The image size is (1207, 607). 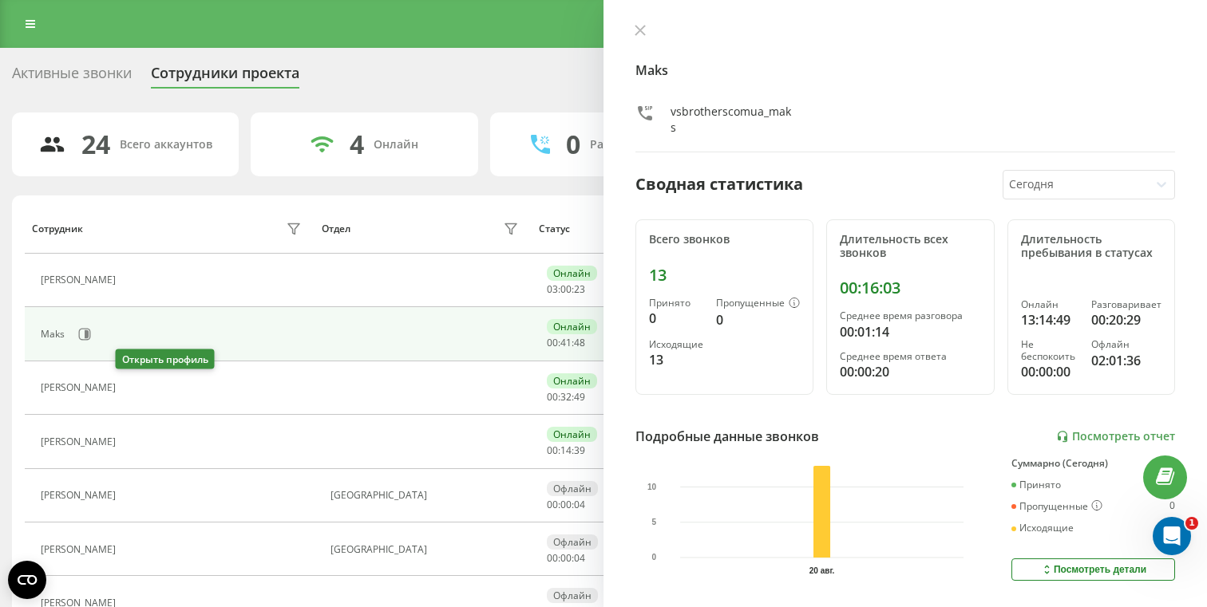 What do you see at coordinates (357, 144) in the screenshot?
I see `div: 4` at bounding box center [357, 144].